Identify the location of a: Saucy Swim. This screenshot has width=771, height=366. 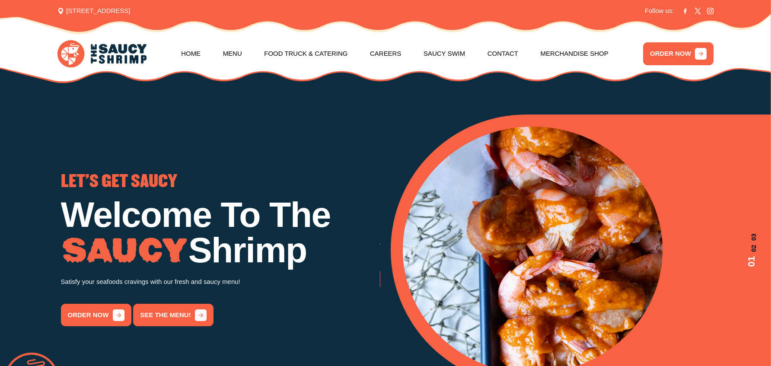
(444, 54).